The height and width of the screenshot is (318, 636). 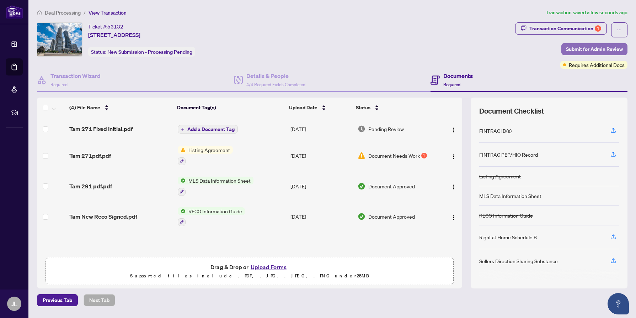 What do you see at coordinates (215, 211) in the screenshot?
I see `span: RECO Information Guide` at bounding box center [215, 211].